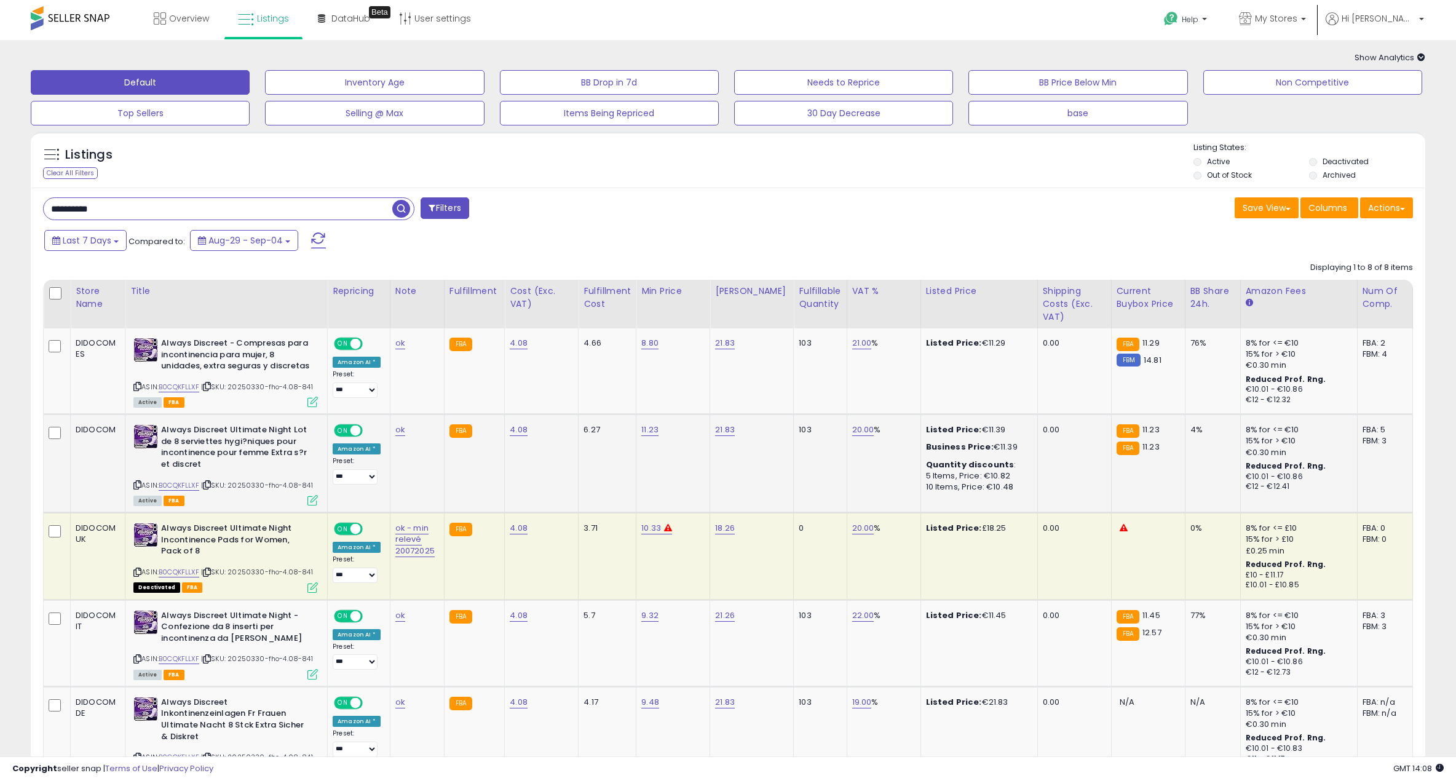 This screenshot has width=1456, height=781. What do you see at coordinates (605, 430) in the screenshot?
I see `div: 6.27` at bounding box center [605, 430].